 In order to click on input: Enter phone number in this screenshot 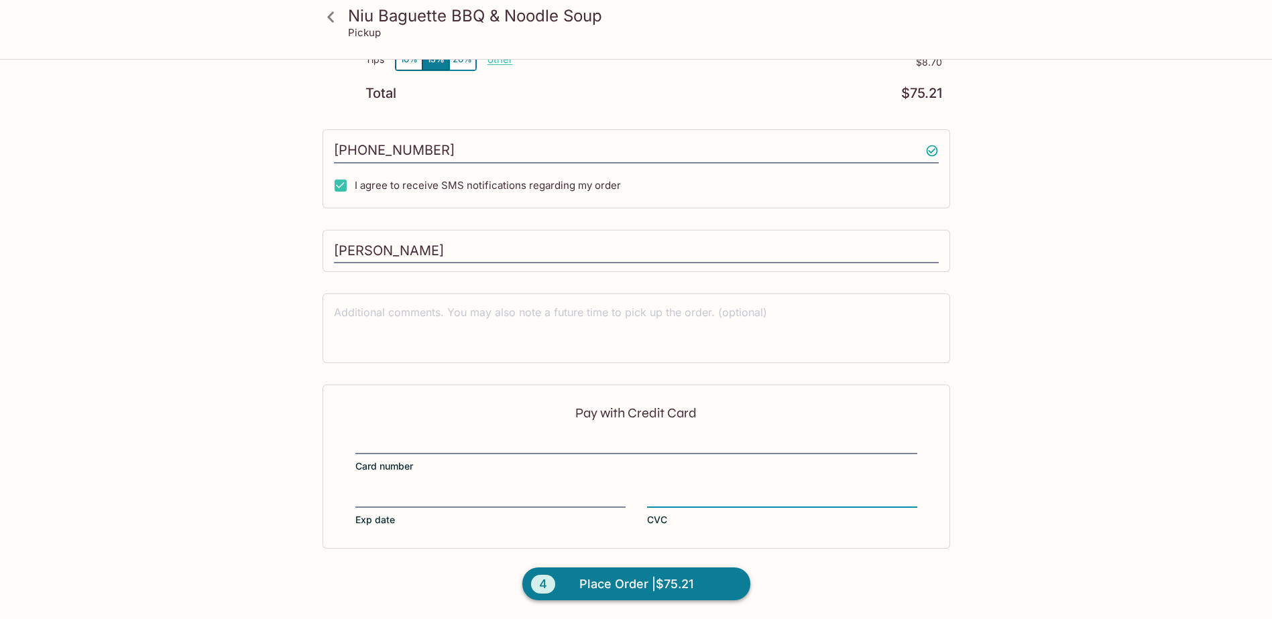, I will do `click(636, 151)`.